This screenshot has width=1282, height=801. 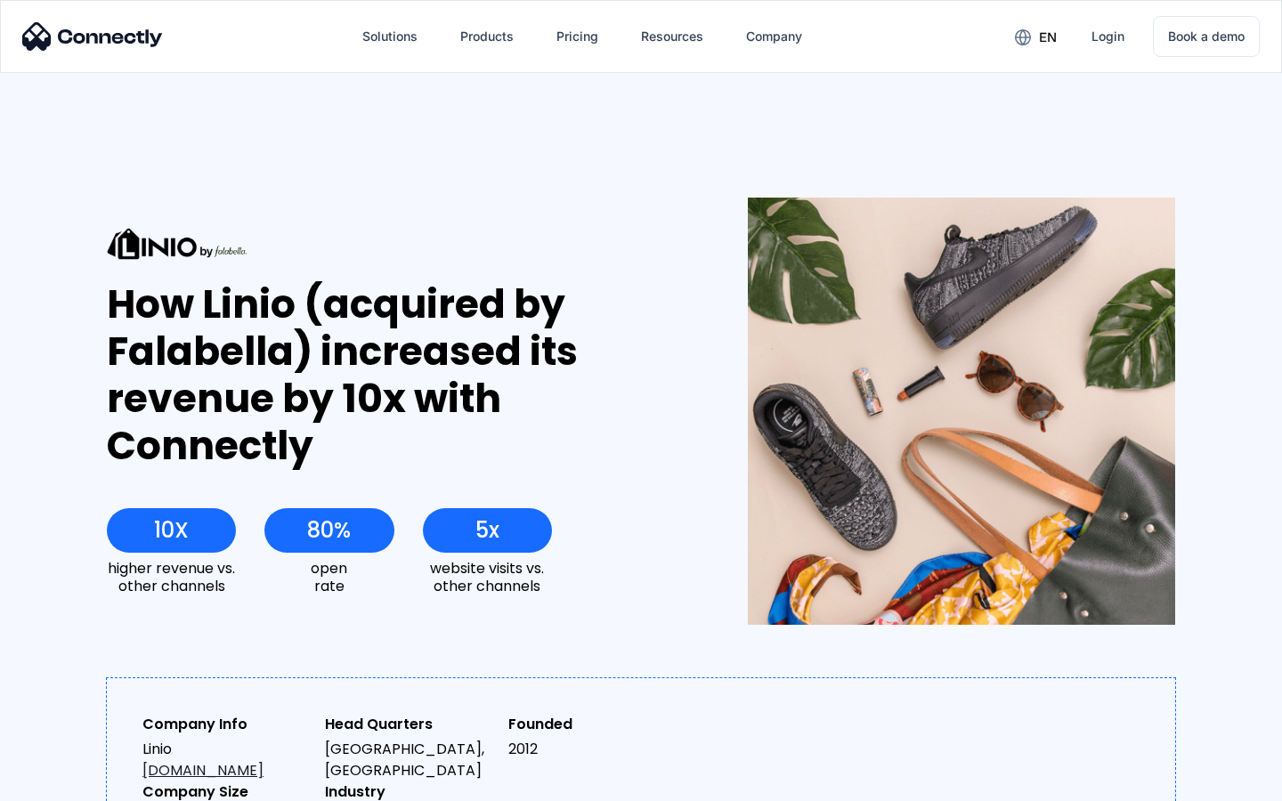 What do you see at coordinates (577, 37) in the screenshot?
I see `div: Pricing` at bounding box center [577, 37].